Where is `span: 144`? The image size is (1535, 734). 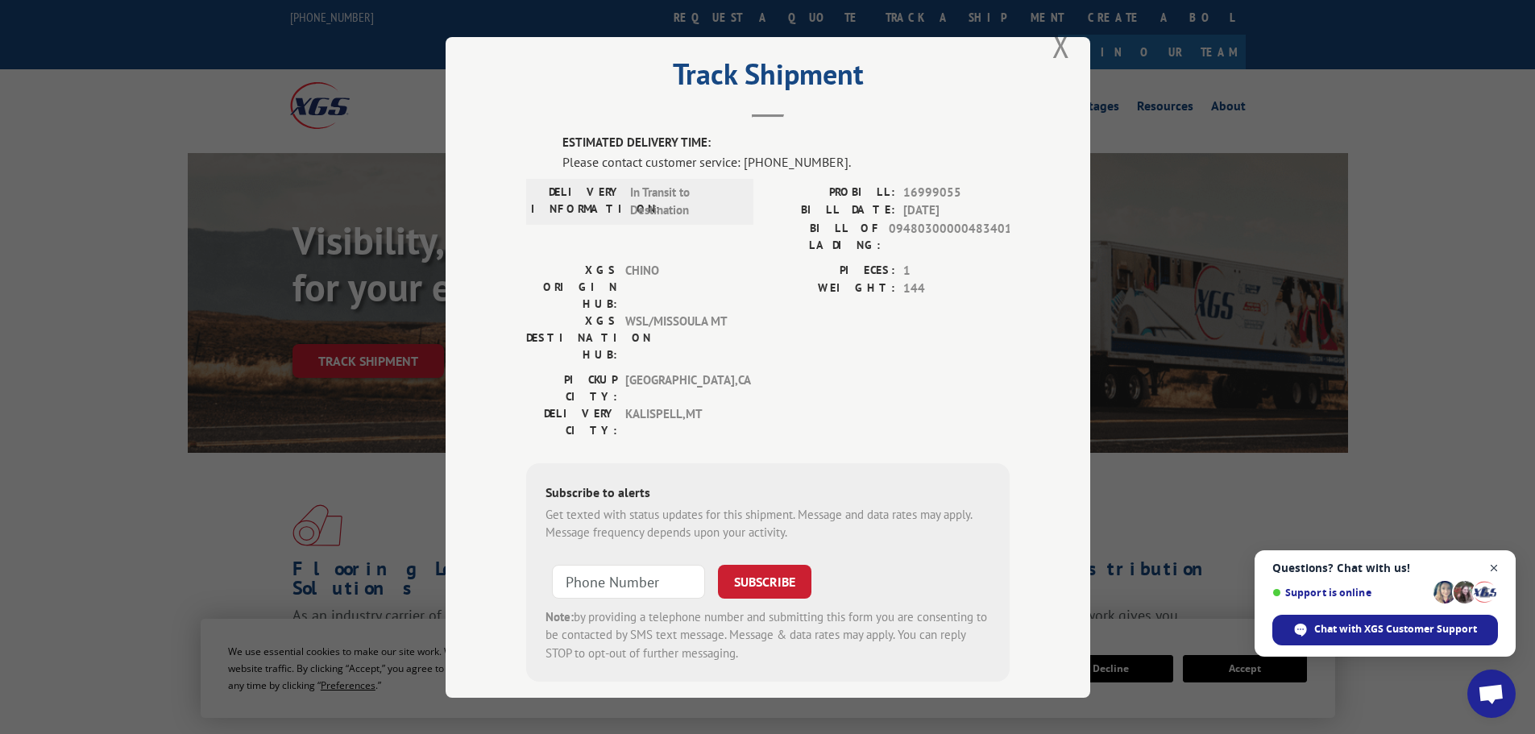
span: 144 is located at coordinates (956, 288).